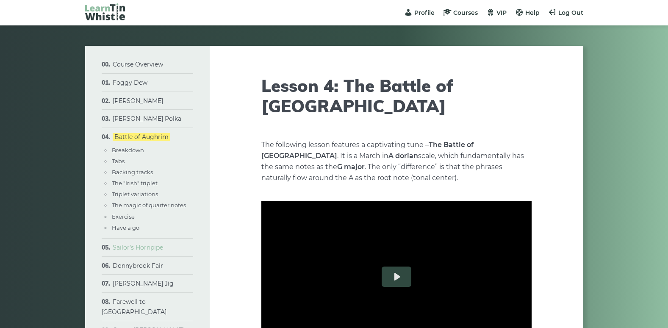 The image size is (668, 328). I want to click on a: Log Out, so click(565, 13).